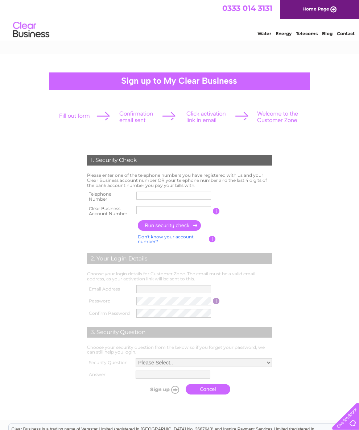  What do you see at coordinates (208, 389) in the screenshot?
I see `a: Cancel` at bounding box center [208, 389].